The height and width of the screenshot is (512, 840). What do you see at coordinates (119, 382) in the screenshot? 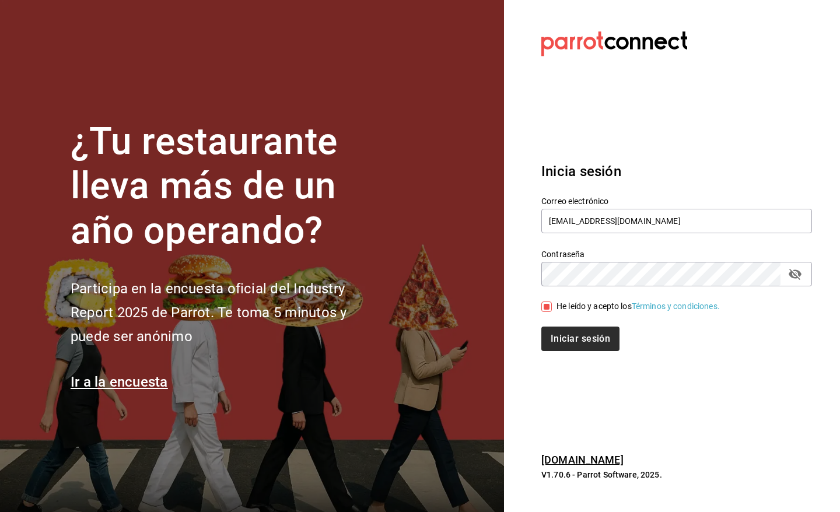
I see `a: Ir a la encuesta` at bounding box center [119, 382].